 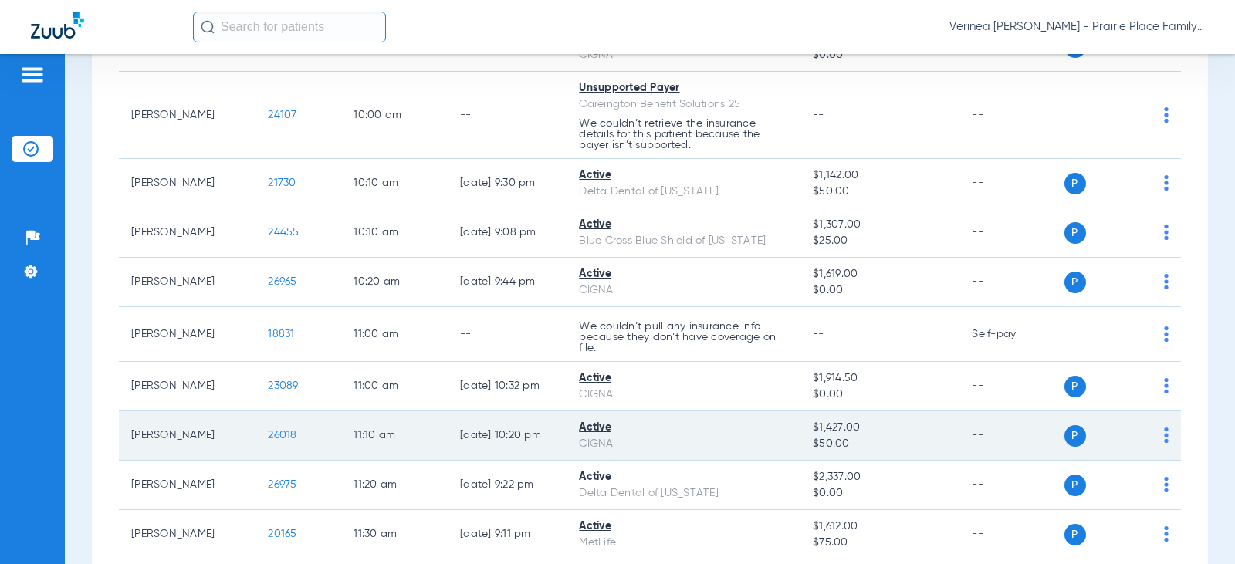 What do you see at coordinates (208, 27) in the screenshot?
I see `img: Search Icon` at bounding box center [208, 27].